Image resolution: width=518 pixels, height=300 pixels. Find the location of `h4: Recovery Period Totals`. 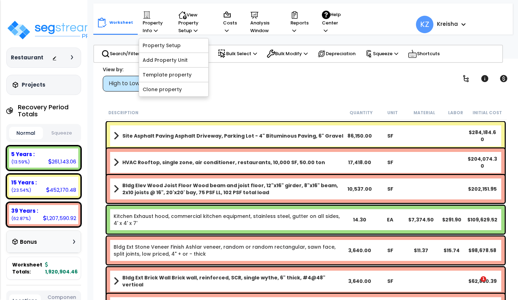

h4: Recovery Period Totals is located at coordinates (49, 111).